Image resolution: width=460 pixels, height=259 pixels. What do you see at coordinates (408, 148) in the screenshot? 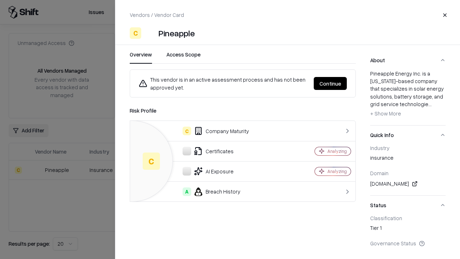
I see `div: Industry` at bounding box center [408, 148].